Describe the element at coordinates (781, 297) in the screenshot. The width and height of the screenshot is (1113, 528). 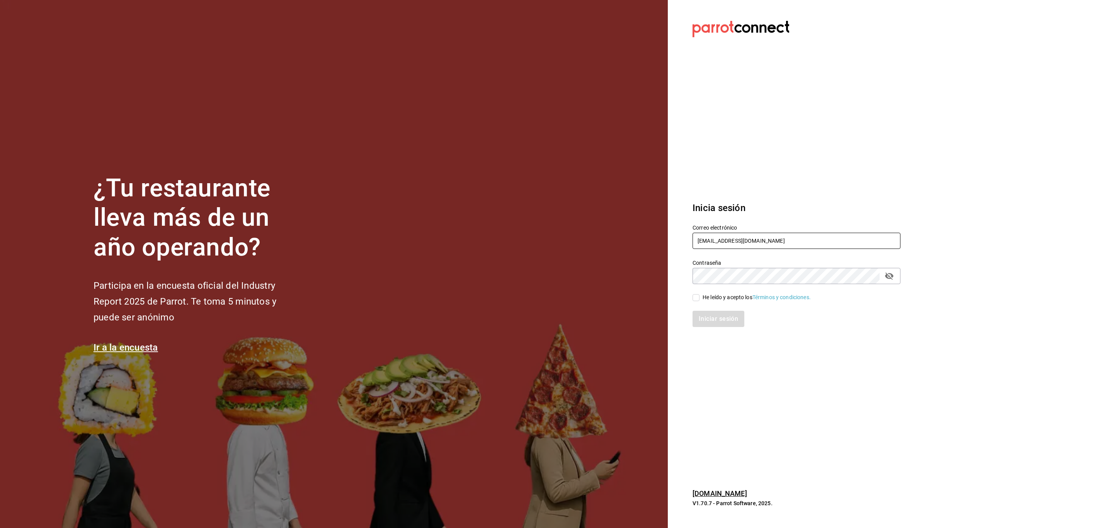
I see `a: Términos y condiciones.` at that location.